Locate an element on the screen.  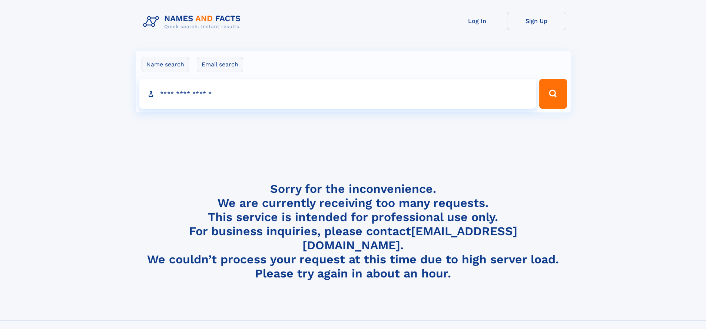
img: Logo Names and Facts is located at coordinates (193, 22).